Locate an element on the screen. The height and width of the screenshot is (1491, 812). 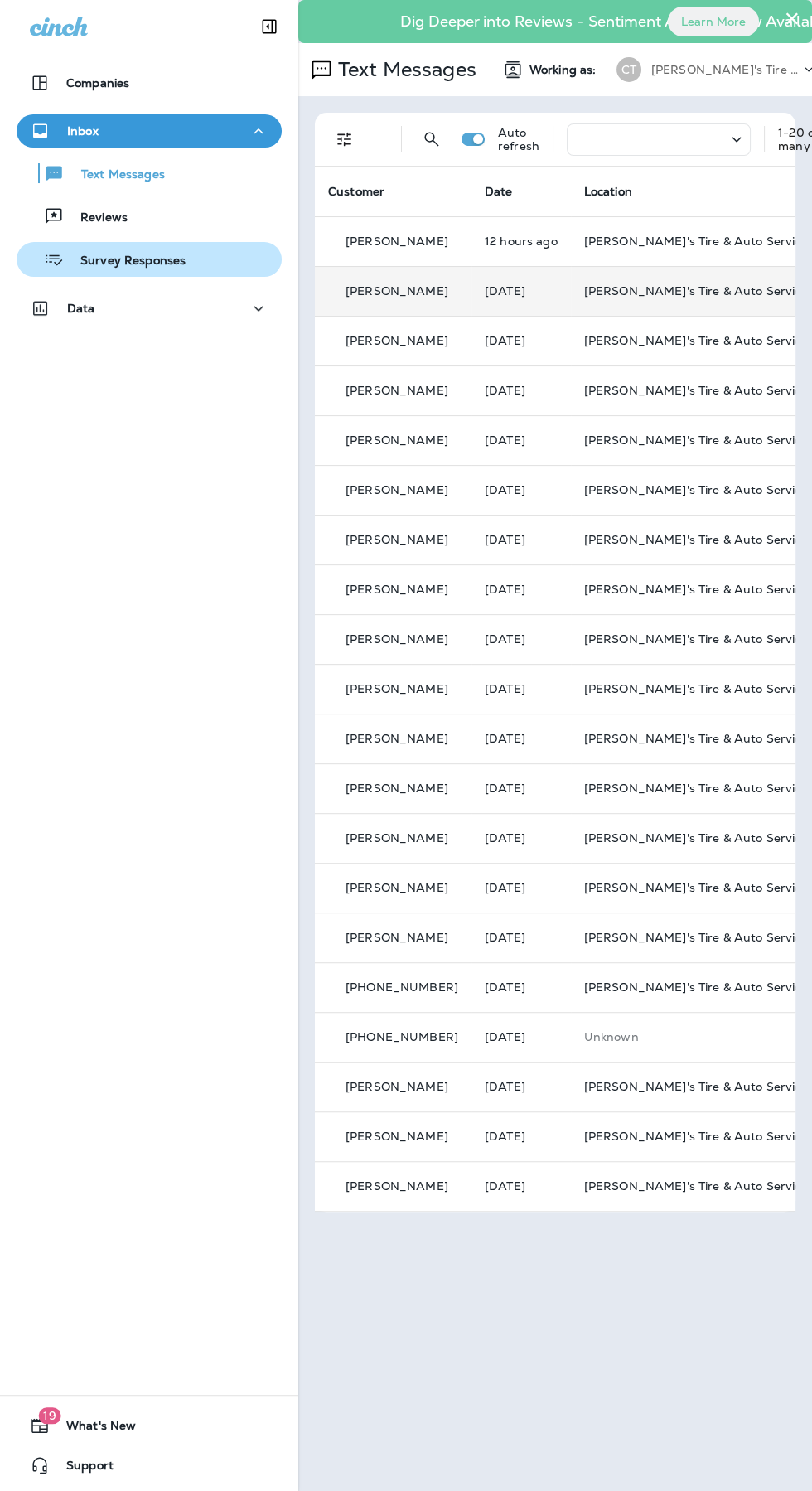
p: Auto refresh is located at coordinates (518, 139).